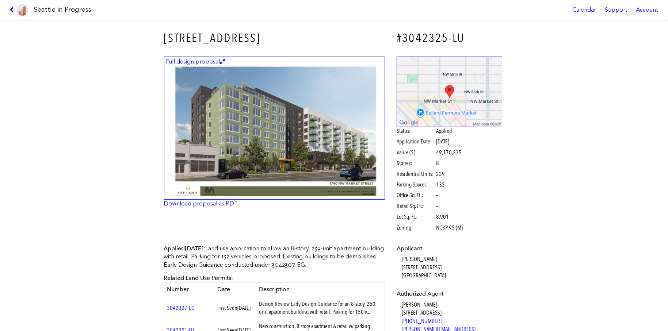 The image size is (668, 331). What do you see at coordinates (438, 163) in the screenshot?
I see `span: 8` at bounding box center [438, 163].